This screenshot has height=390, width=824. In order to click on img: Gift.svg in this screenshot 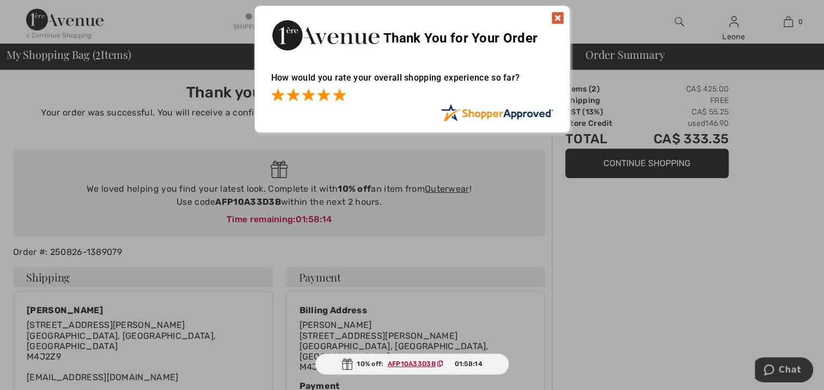, I will do `click(347, 364)`.